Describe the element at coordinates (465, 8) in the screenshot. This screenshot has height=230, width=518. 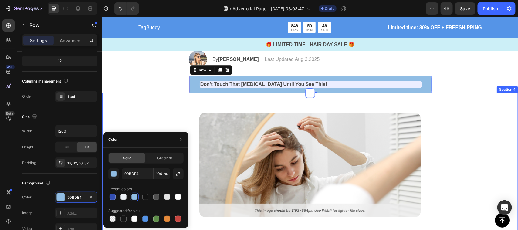
I see `span: Save` at that location.